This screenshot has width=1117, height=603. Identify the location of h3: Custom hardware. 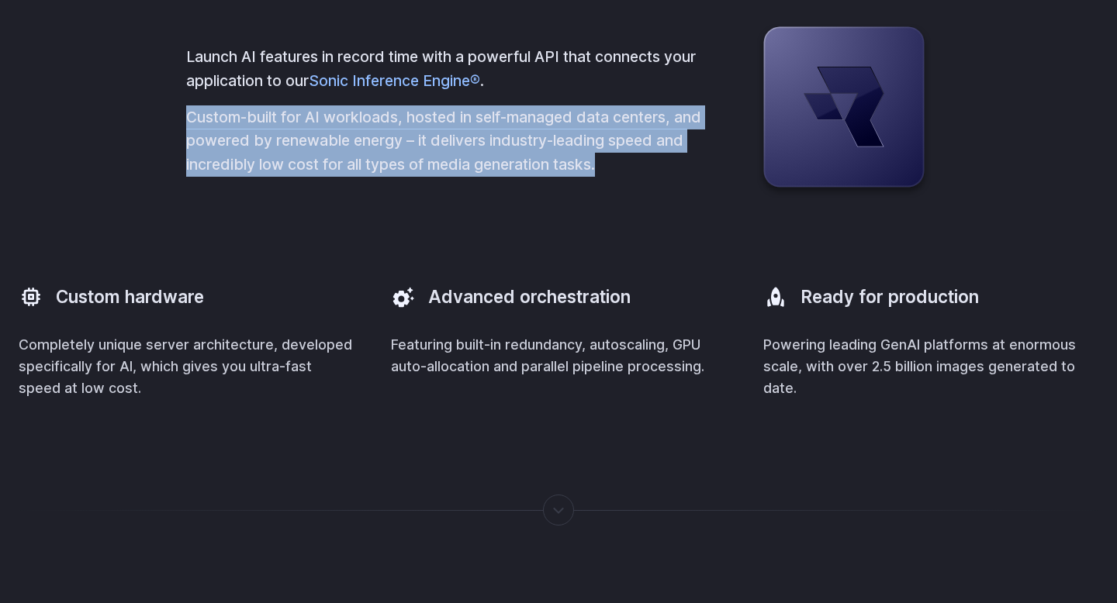
(130, 297).